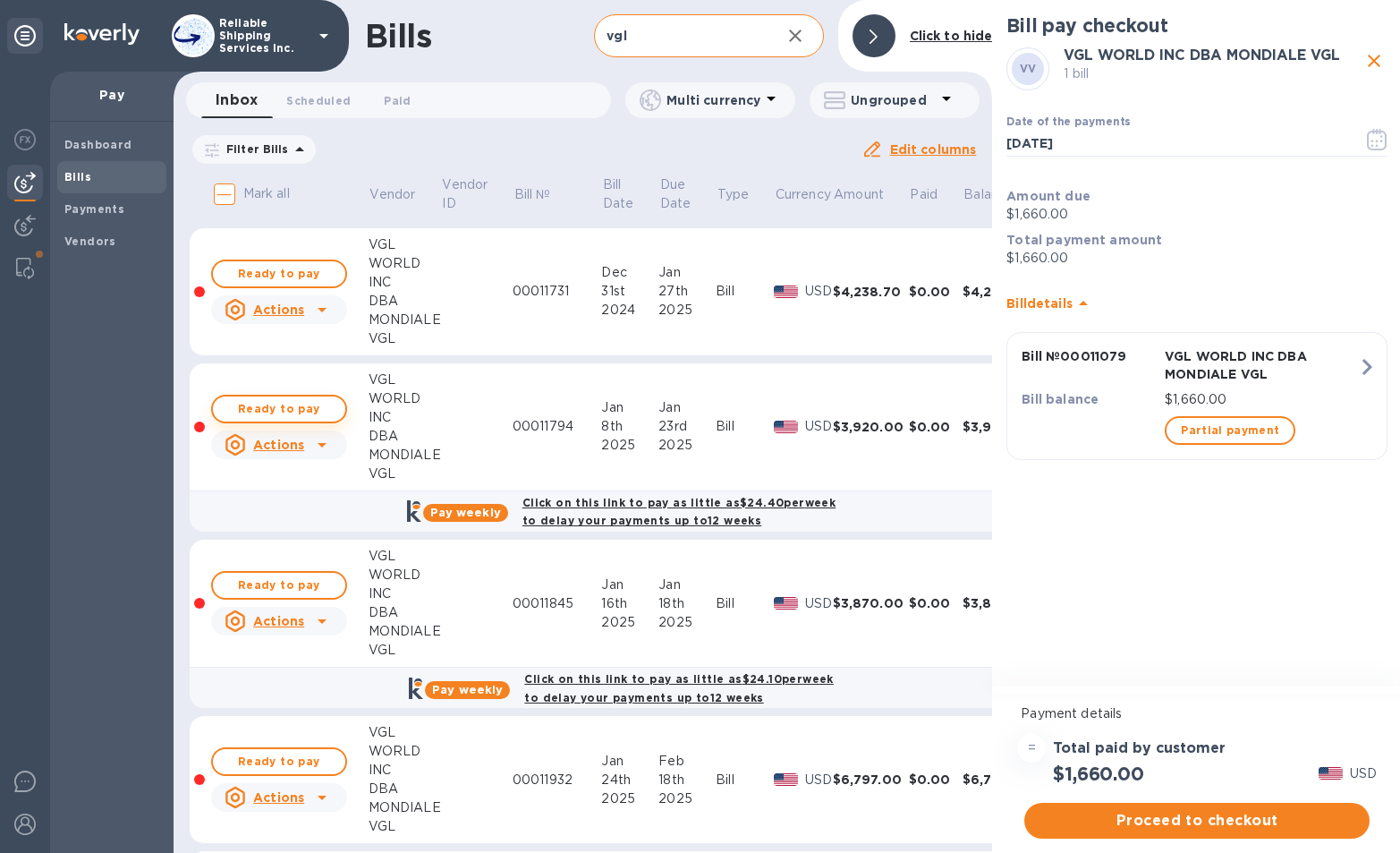 The height and width of the screenshot is (853, 1400). I want to click on h2: $1,660.00, so click(1098, 773).